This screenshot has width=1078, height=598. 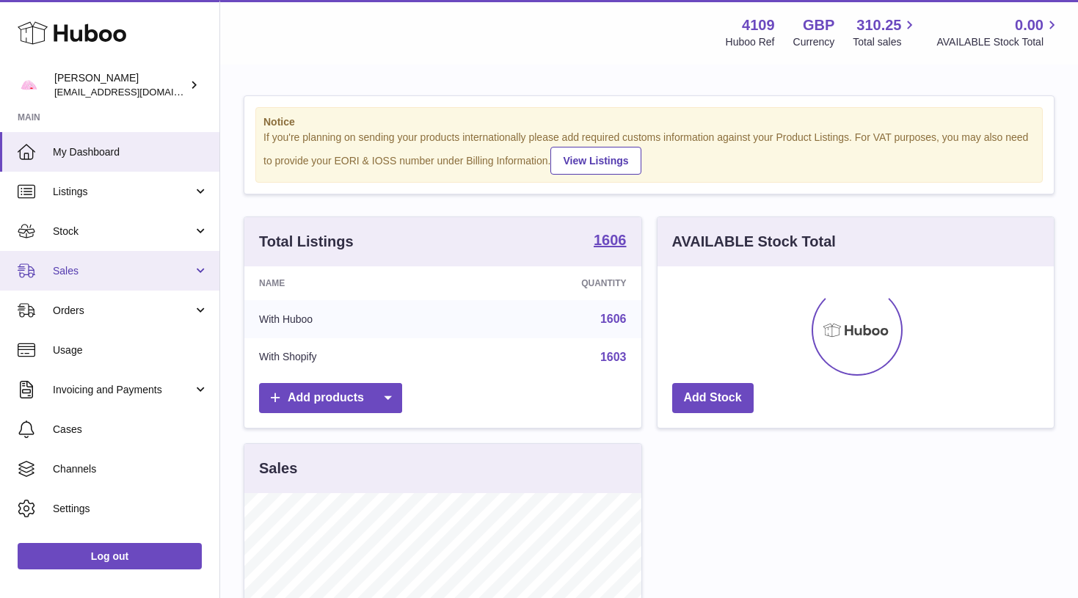 I want to click on span: Stock, so click(x=122, y=231).